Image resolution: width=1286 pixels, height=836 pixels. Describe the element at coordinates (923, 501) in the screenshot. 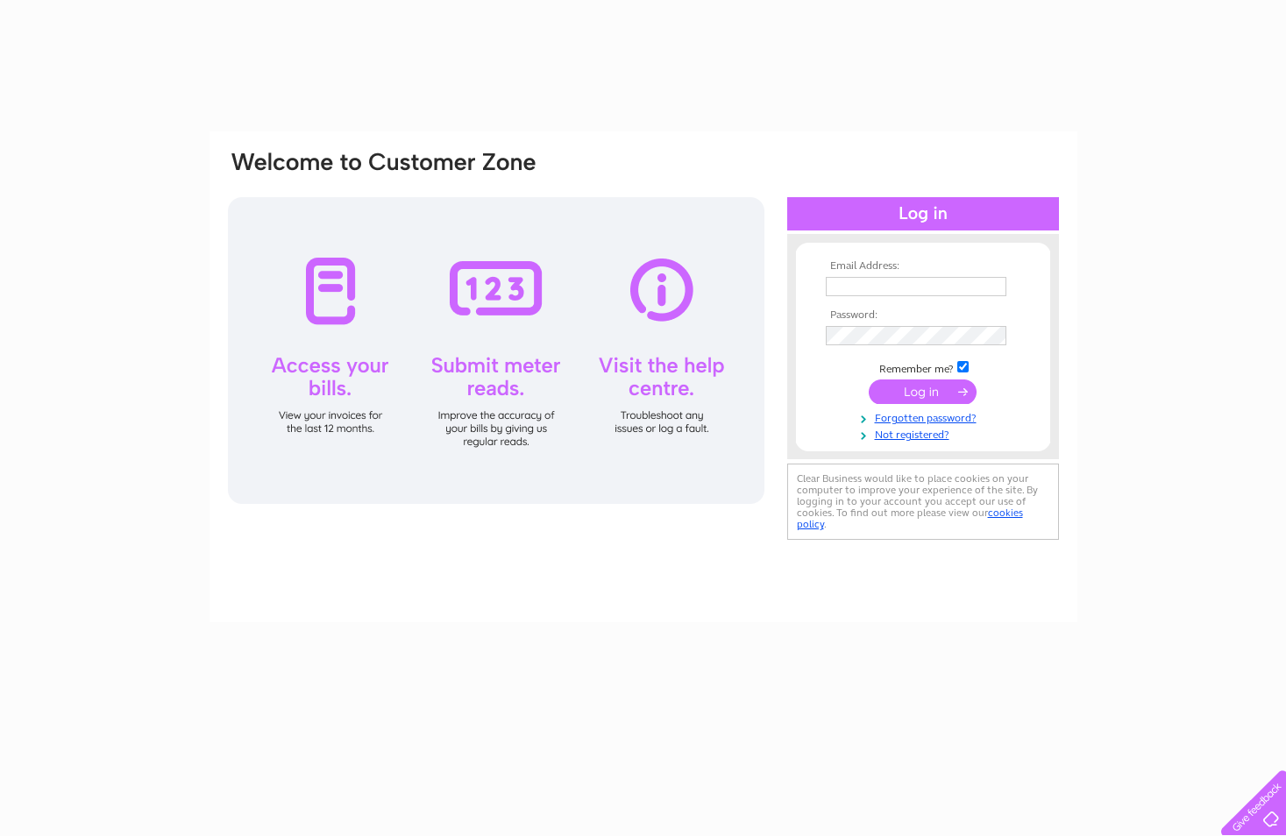

I see `div: Clear Business would like to place cookies on your computer to improve your experience of the sit...` at that location.